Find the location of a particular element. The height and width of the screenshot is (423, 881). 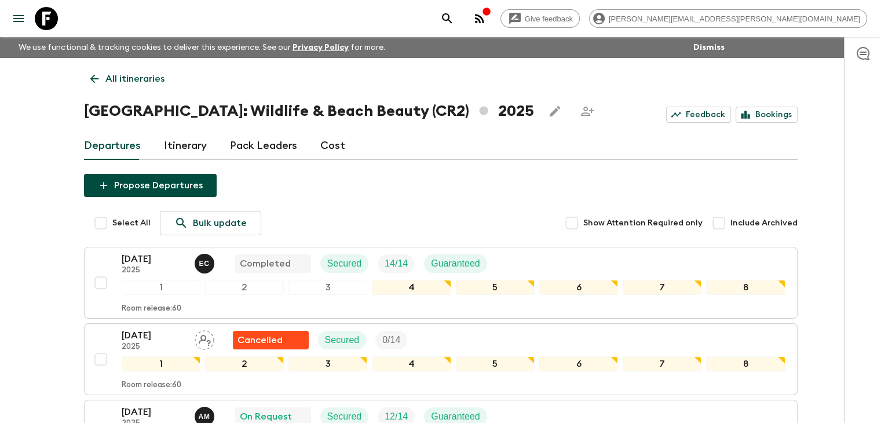

a: Pack Leaders is located at coordinates (264, 146).